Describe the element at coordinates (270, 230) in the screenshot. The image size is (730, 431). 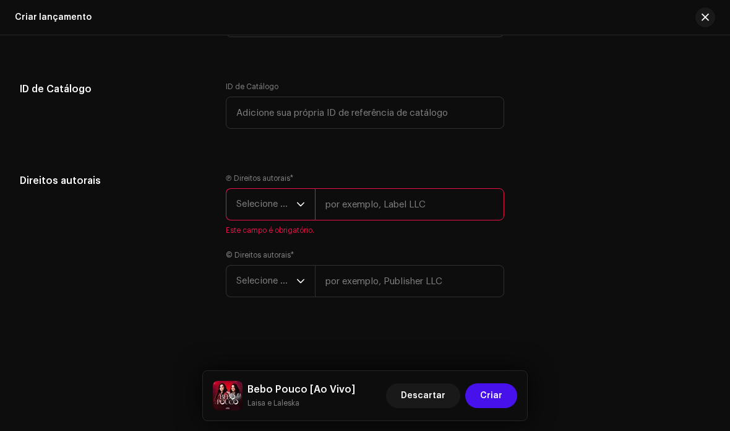
I see `font: Este campo é obrigatório.` at that location.